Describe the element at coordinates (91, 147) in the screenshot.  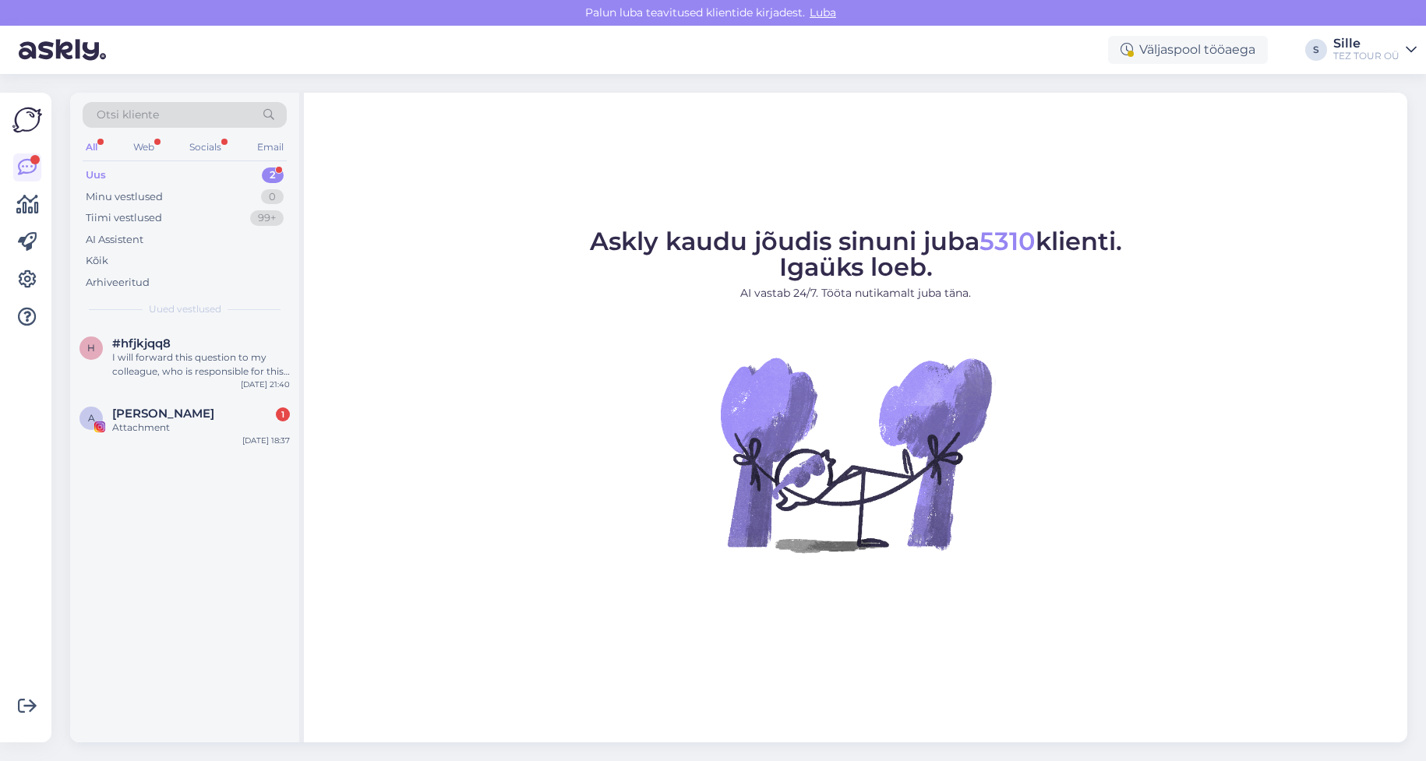
I see `div: All` at that location.